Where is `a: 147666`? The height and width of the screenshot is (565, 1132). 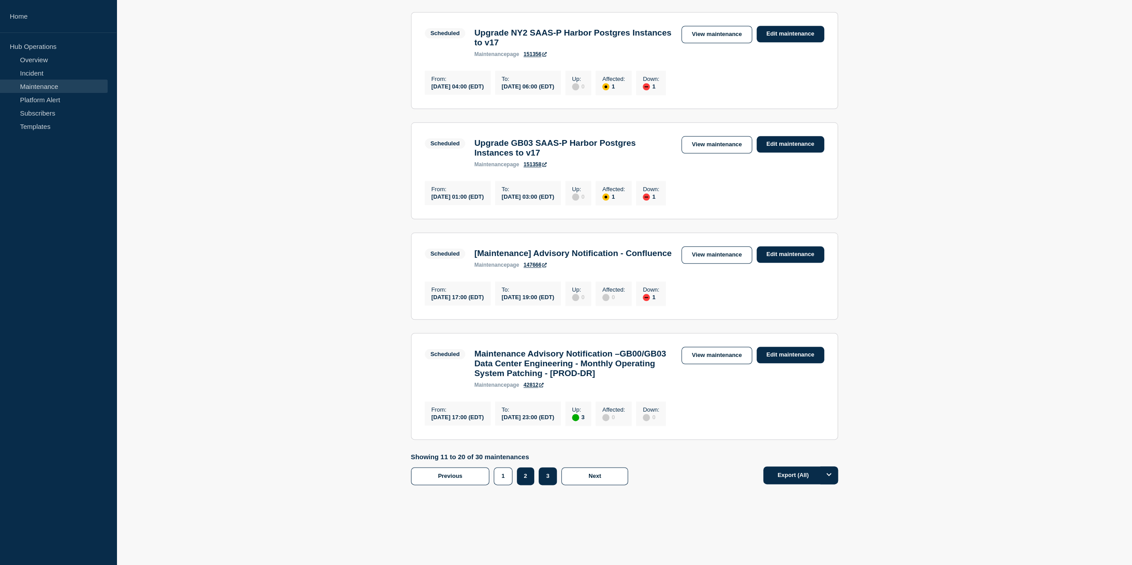
a: 147666 is located at coordinates (535, 265).